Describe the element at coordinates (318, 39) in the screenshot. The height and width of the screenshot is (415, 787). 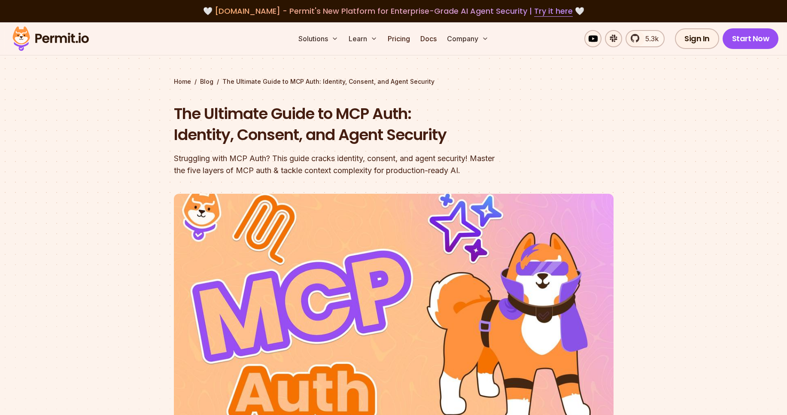
I see `button: Solutions` at that location.